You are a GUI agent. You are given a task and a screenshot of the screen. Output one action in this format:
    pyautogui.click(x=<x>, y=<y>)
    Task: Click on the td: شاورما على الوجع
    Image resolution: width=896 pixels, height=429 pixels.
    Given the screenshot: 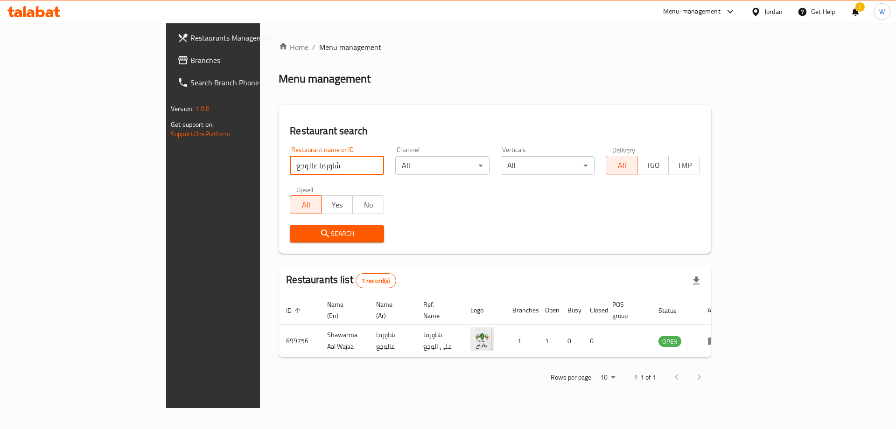 What is the action you would take?
    pyautogui.click(x=439, y=341)
    